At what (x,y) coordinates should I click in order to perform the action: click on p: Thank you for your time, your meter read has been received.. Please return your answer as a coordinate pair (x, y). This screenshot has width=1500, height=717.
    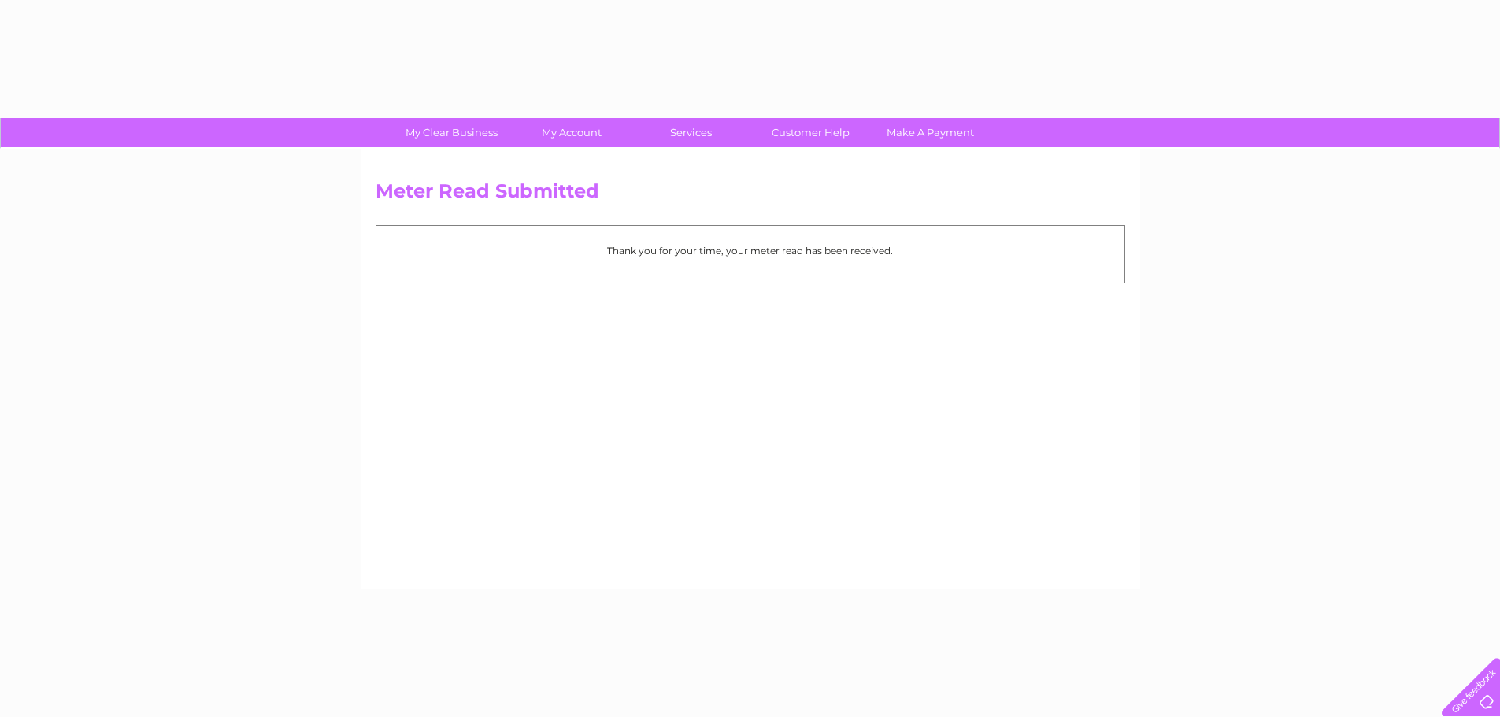
    Looking at the image, I should click on (750, 250).